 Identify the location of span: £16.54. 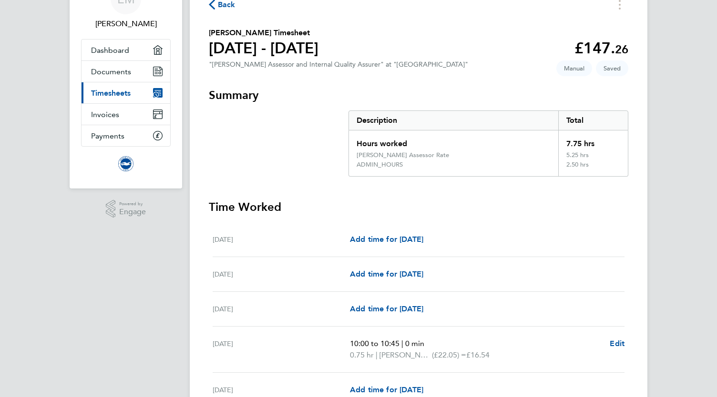
(477, 355).